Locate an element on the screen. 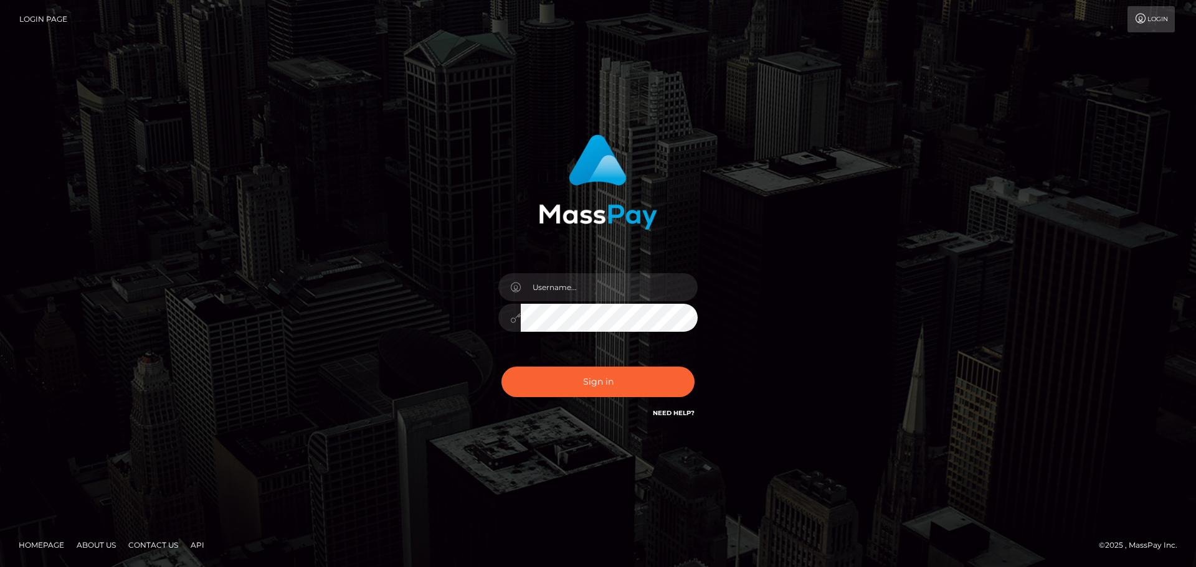 The width and height of the screenshot is (1196, 567). input: Username... is located at coordinates (609, 287).